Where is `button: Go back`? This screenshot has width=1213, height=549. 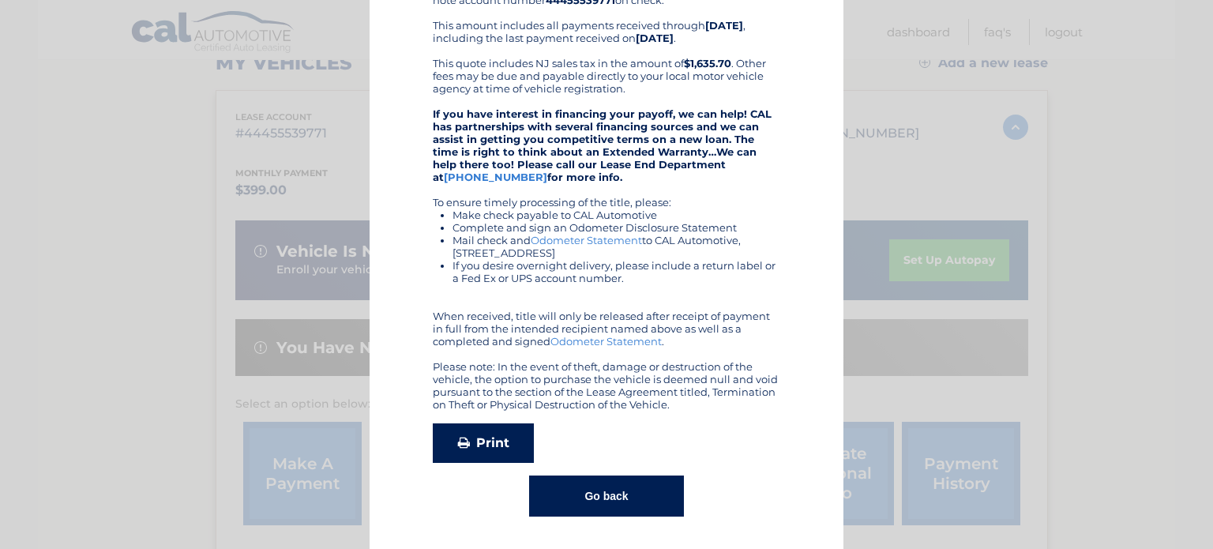
button: Go back is located at coordinates (606, 496).